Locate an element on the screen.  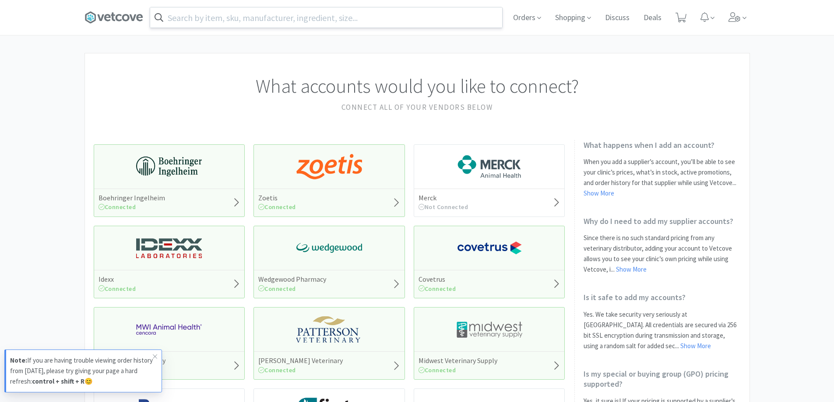
span: Not Connected is located at coordinates (443, 207).